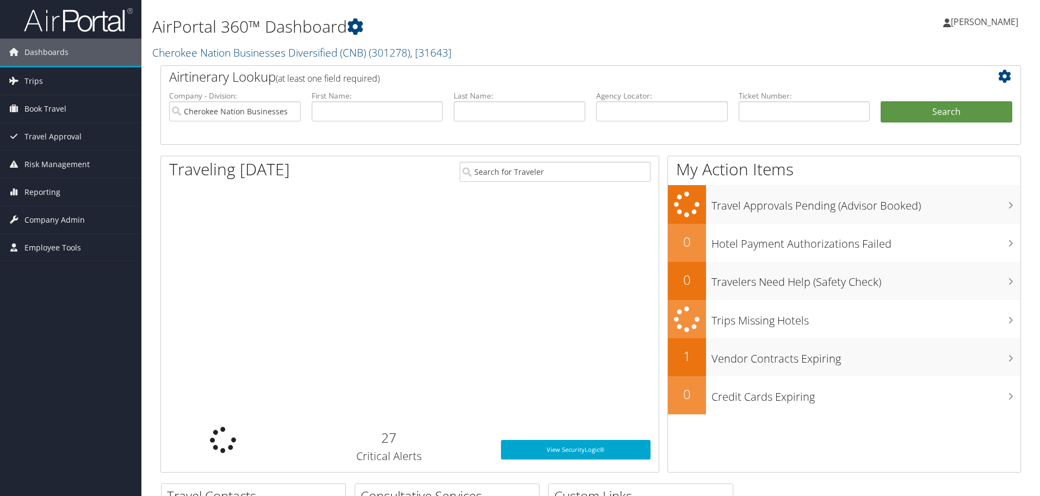 The height and width of the screenshot is (496, 1040). I want to click on label: Company - Division:, so click(235, 96).